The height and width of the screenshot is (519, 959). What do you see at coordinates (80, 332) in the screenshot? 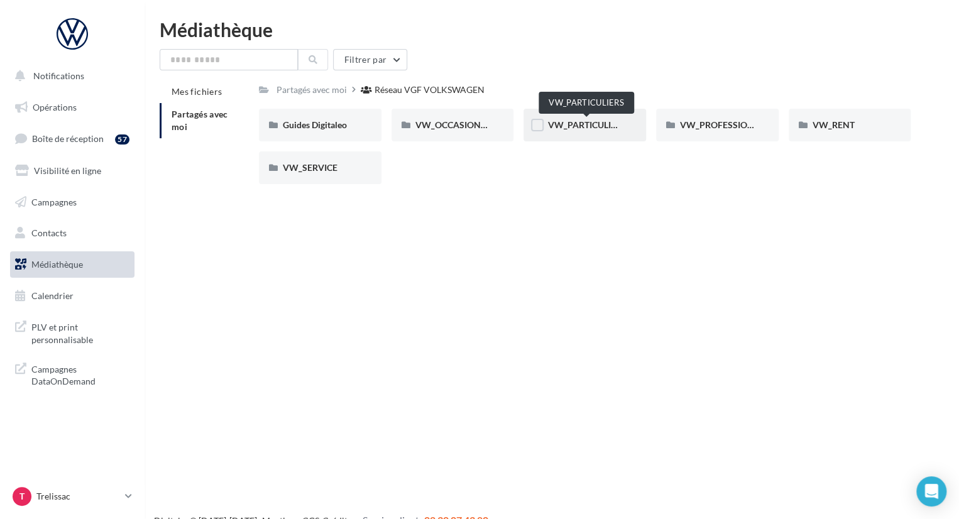
I see `span: PLV et print personnalisable` at bounding box center [80, 332].